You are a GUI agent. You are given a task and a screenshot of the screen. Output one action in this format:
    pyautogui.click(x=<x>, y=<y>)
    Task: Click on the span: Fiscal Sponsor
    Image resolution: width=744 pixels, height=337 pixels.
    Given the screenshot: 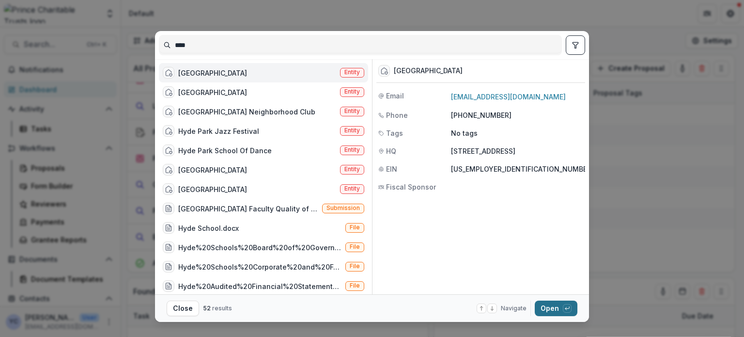 What is the action you would take?
    pyautogui.click(x=411, y=187)
    